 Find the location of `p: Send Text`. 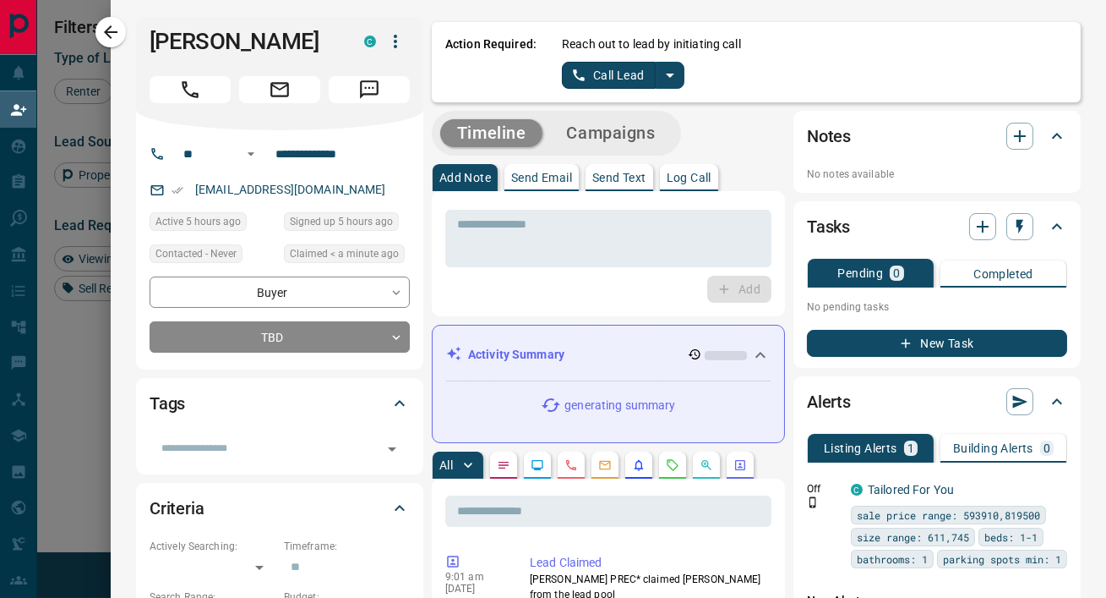

p: Send Text is located at coordinates (620, 178).